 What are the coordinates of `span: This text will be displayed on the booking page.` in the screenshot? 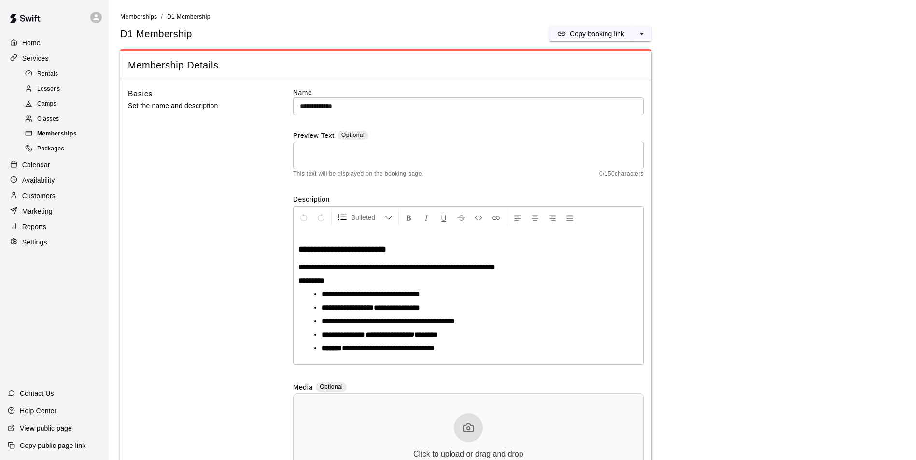 It's located at (358, 174).